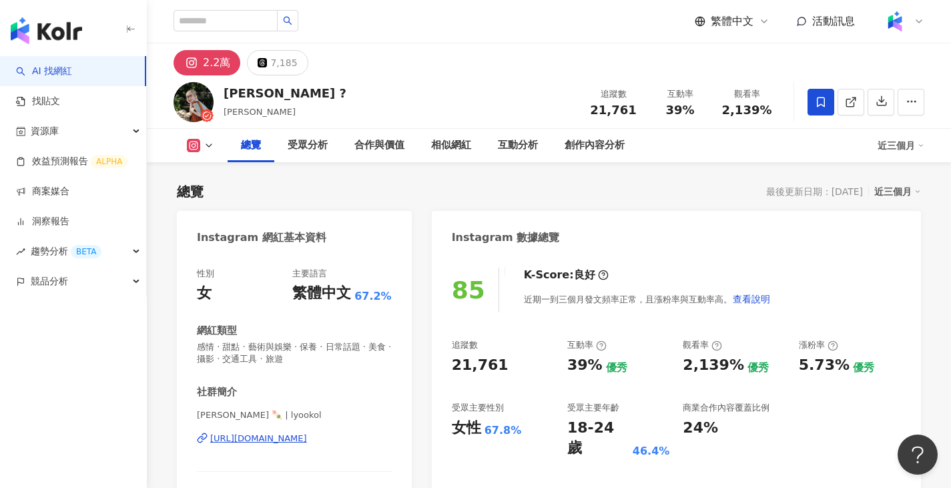 The width and height of the screenshot is (951, 488). What do you see at coordinates (680, 110) in the screenshot?
I see `span: 39%` at bounding box center [680, 110].